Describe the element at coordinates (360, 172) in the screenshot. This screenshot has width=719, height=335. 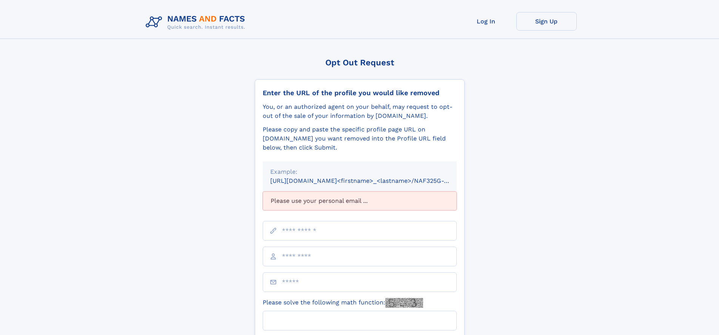
I see `div: Example:` at that location.